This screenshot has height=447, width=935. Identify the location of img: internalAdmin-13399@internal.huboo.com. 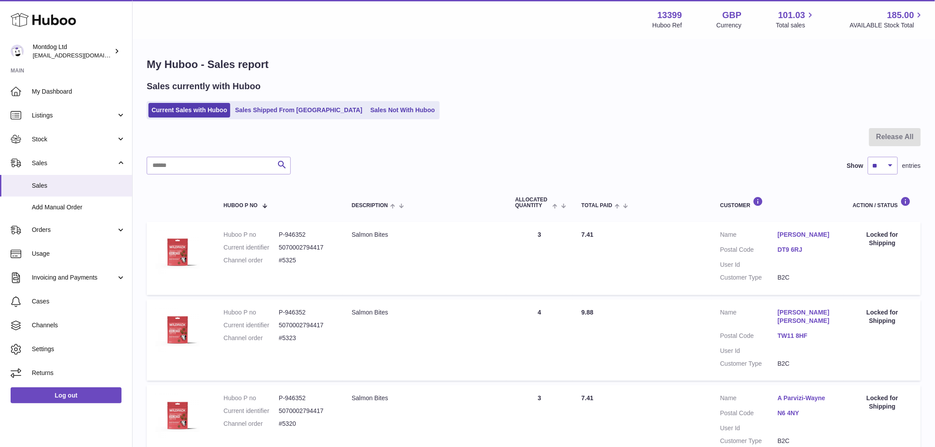
(17, 51).